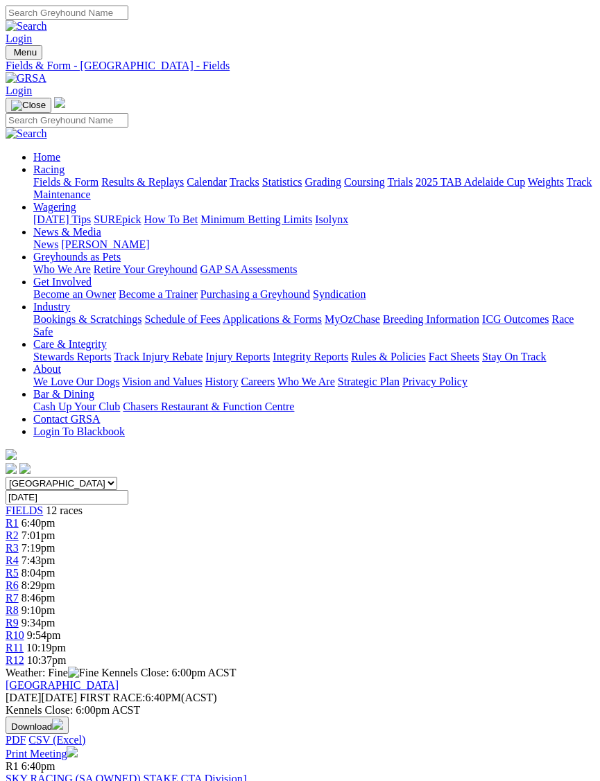 The width and height of the screenshot is (600, 781). I want to click on img: printer.svg, so click(72, 752).